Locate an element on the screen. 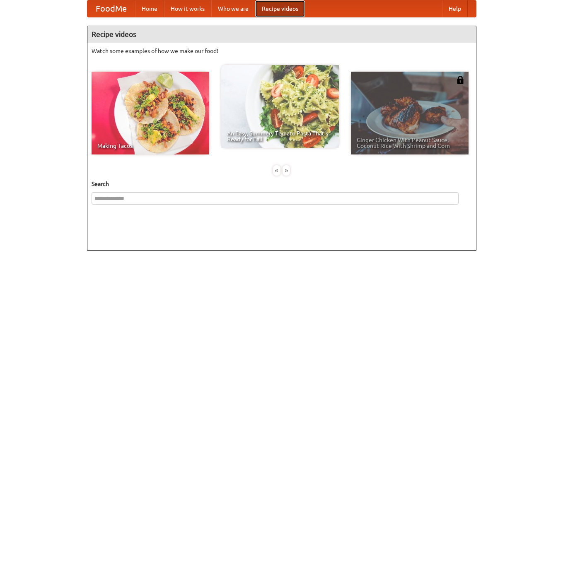 The image size is (563, 586). a: Home is located at coordinates (149, 9).